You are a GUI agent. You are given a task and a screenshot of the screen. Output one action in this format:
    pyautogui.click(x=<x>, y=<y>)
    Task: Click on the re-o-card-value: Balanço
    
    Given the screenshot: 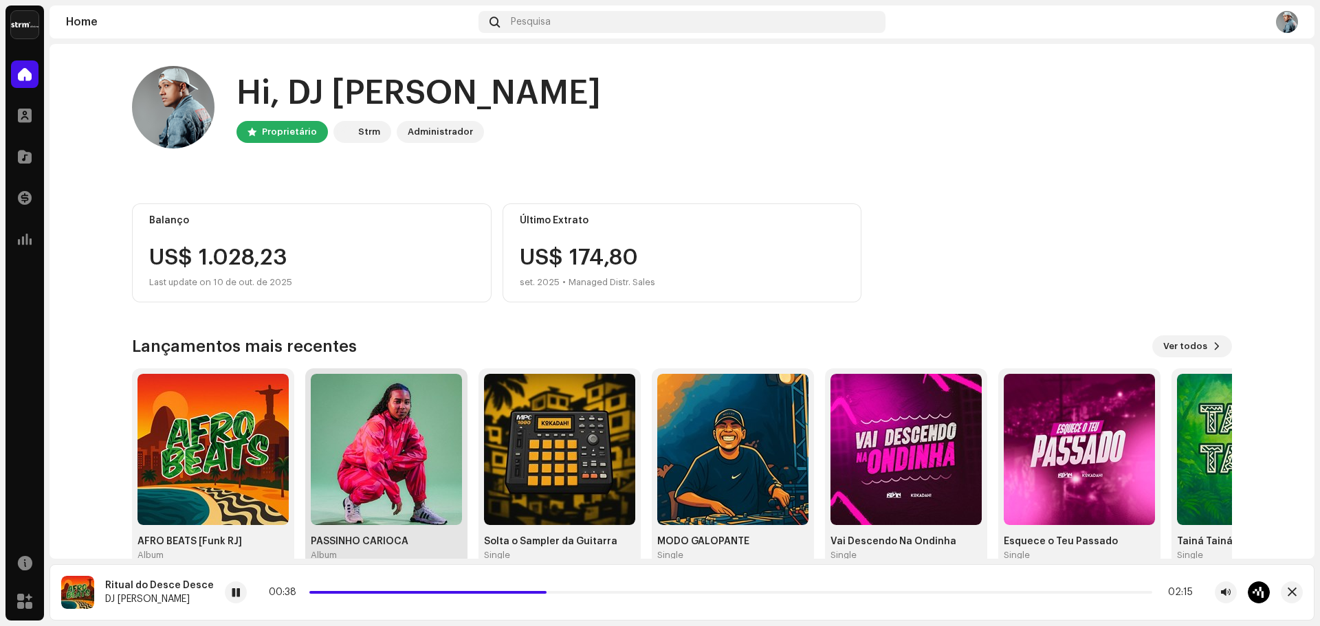 What is the action you would take?
    pyautogui.click(x=311, y=253)
    